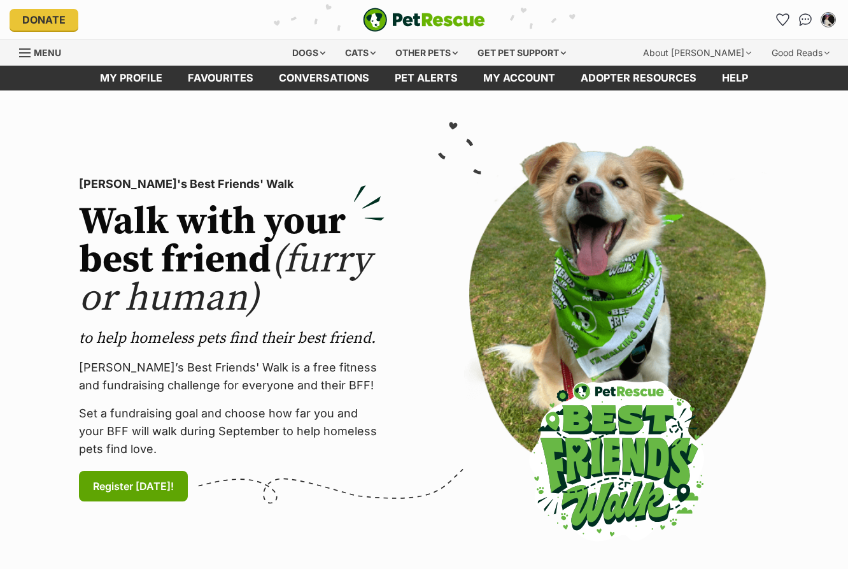 This screenshot has height=569, width=848. What do you see at coordinates (225, 279) in the screenshot?
I see `span: (furry or human)` at bounding box center [225, 279].